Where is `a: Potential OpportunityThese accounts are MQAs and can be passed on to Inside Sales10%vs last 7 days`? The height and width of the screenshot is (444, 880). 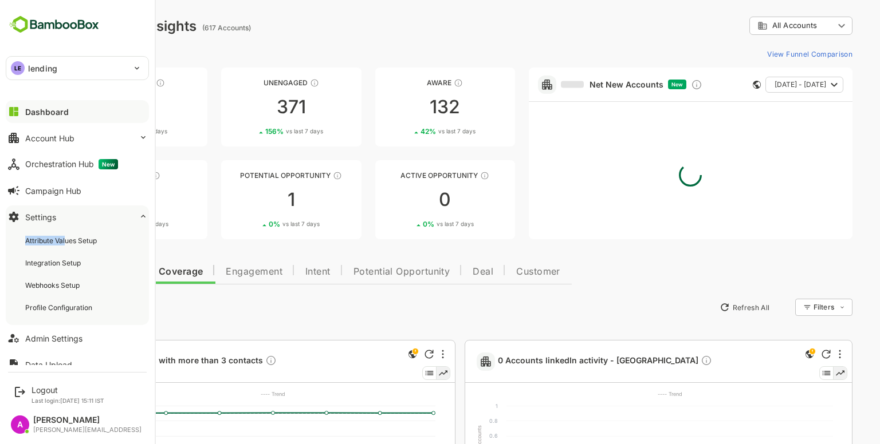
a: Potential OpportunityThese accounts are MQAs and can be passed on to Inside Sales10%vs last 7 days is located at coordinates (251, 200).